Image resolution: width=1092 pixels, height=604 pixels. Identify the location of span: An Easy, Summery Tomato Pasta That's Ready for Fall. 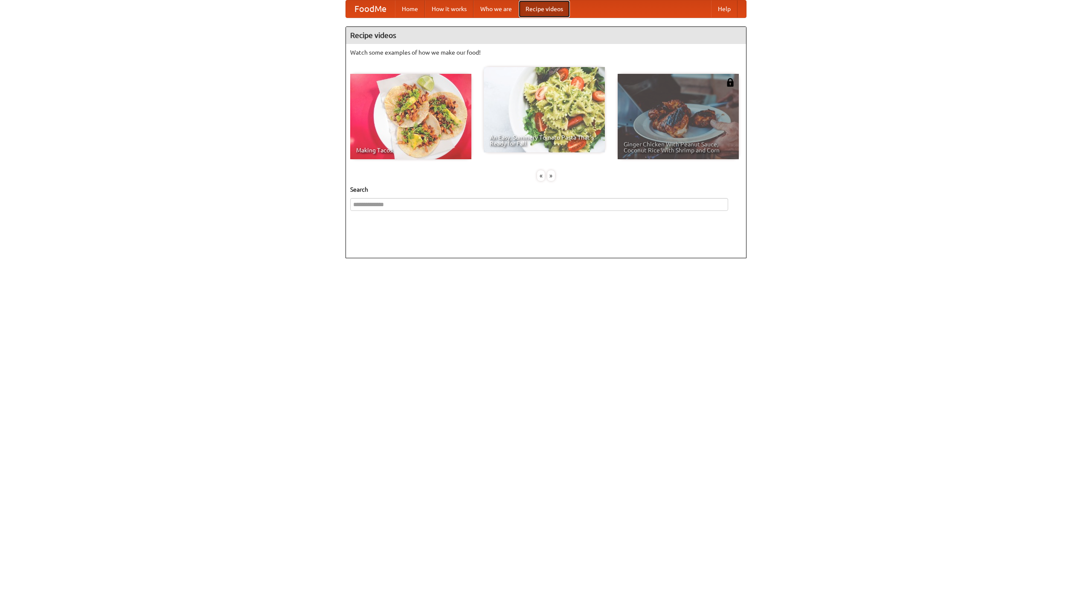
(544, 140).